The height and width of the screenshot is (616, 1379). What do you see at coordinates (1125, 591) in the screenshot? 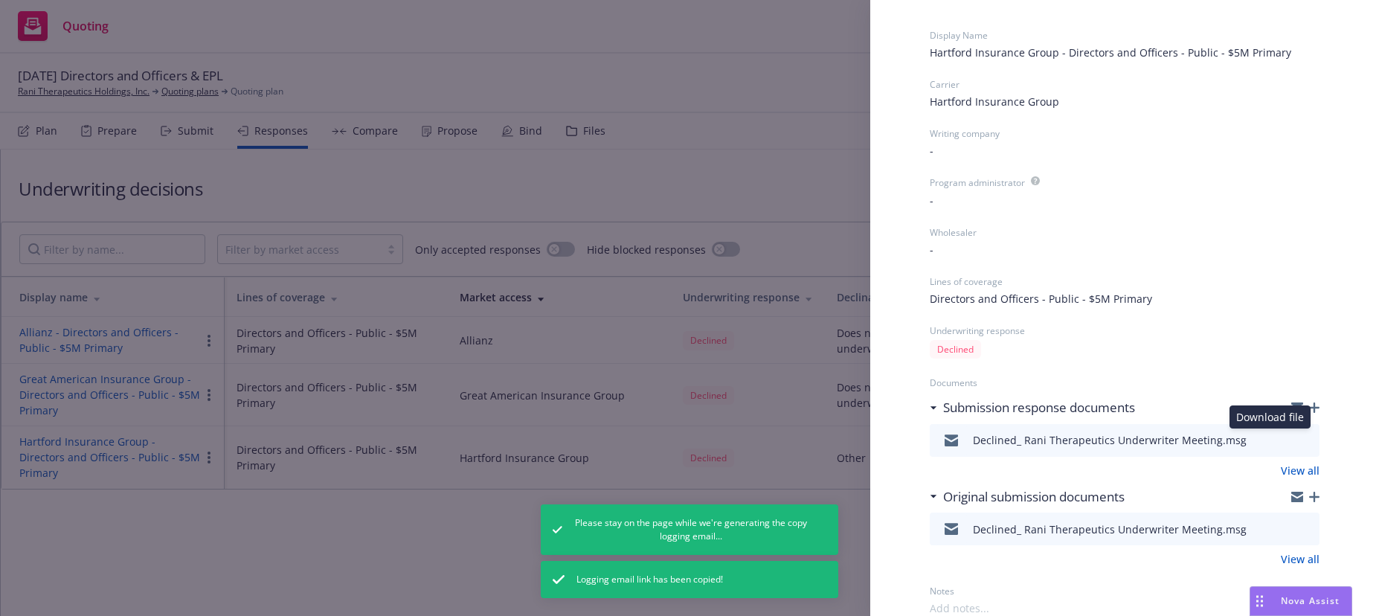
I see `span: Notes` at bounding box center [1125, 591].